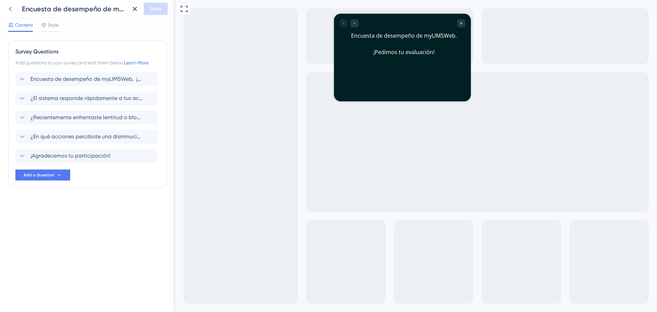 This screenshot has width=657, height=312. Describe the element at coordinates (24, 25) in the screenshot. I see `span: Content` at that location.